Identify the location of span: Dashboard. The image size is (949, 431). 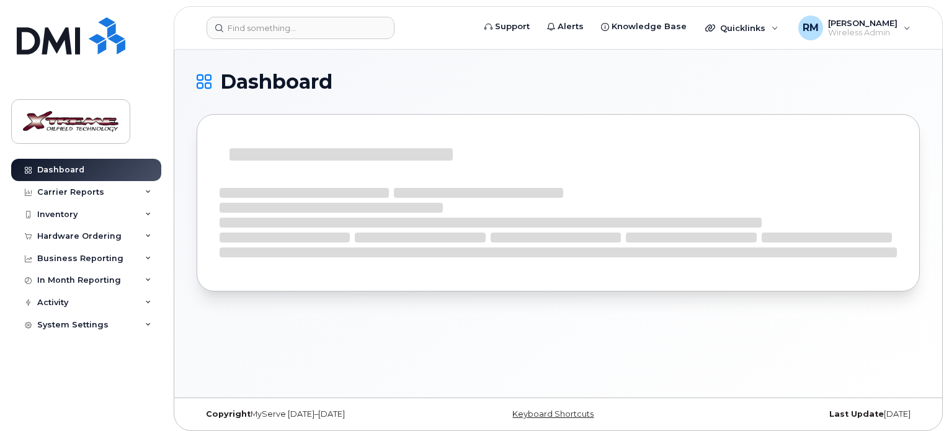
(276, 82).